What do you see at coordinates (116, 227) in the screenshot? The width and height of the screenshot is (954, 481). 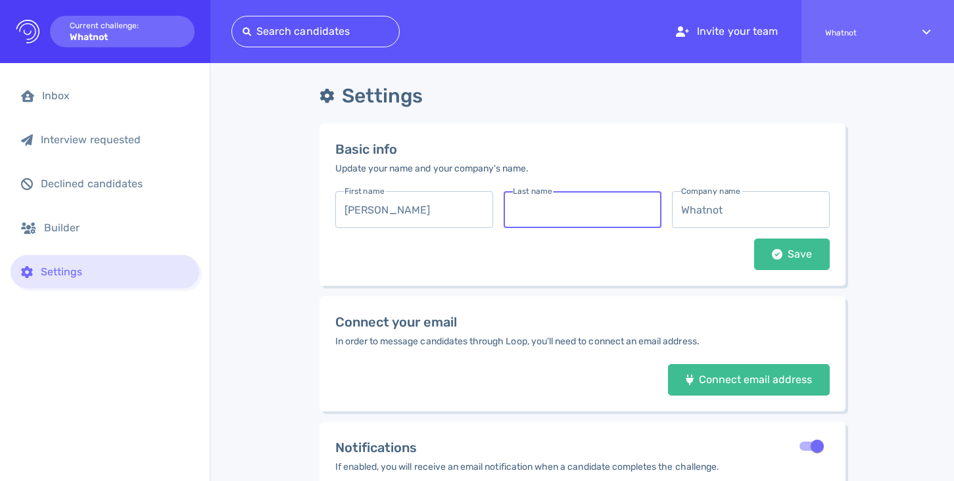 I see `div: Builder` at bounding box center [116, 227].